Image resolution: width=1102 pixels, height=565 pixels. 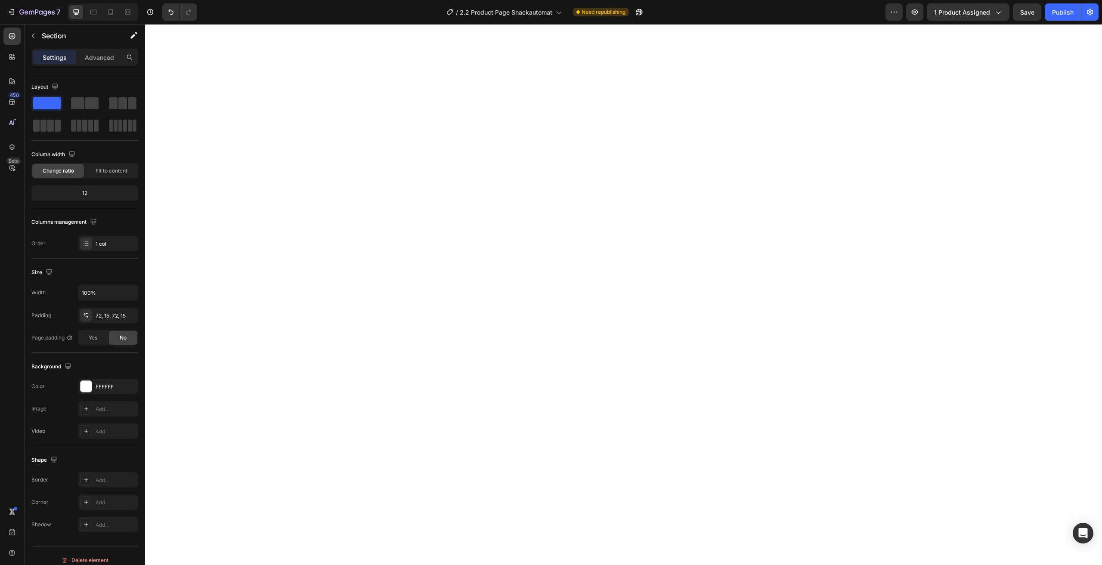 I want to click on div: 450, so click(x=14, y=95).